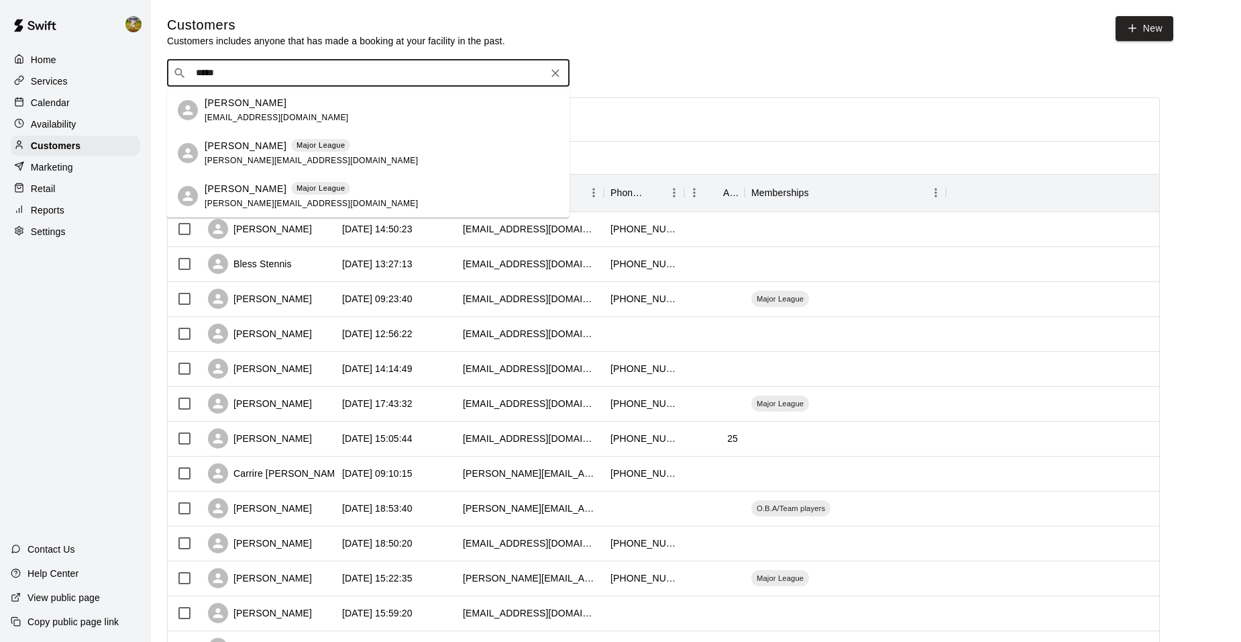  What do you see at coordinates (75, 81) in the screenshot?
I see `a: Services` at bounding box center [75, 81].